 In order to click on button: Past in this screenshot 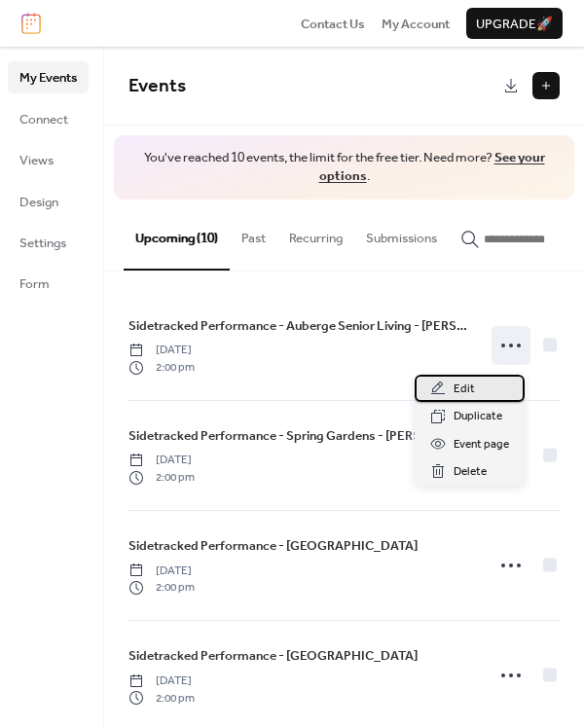, I will do `click(253, 234)`.